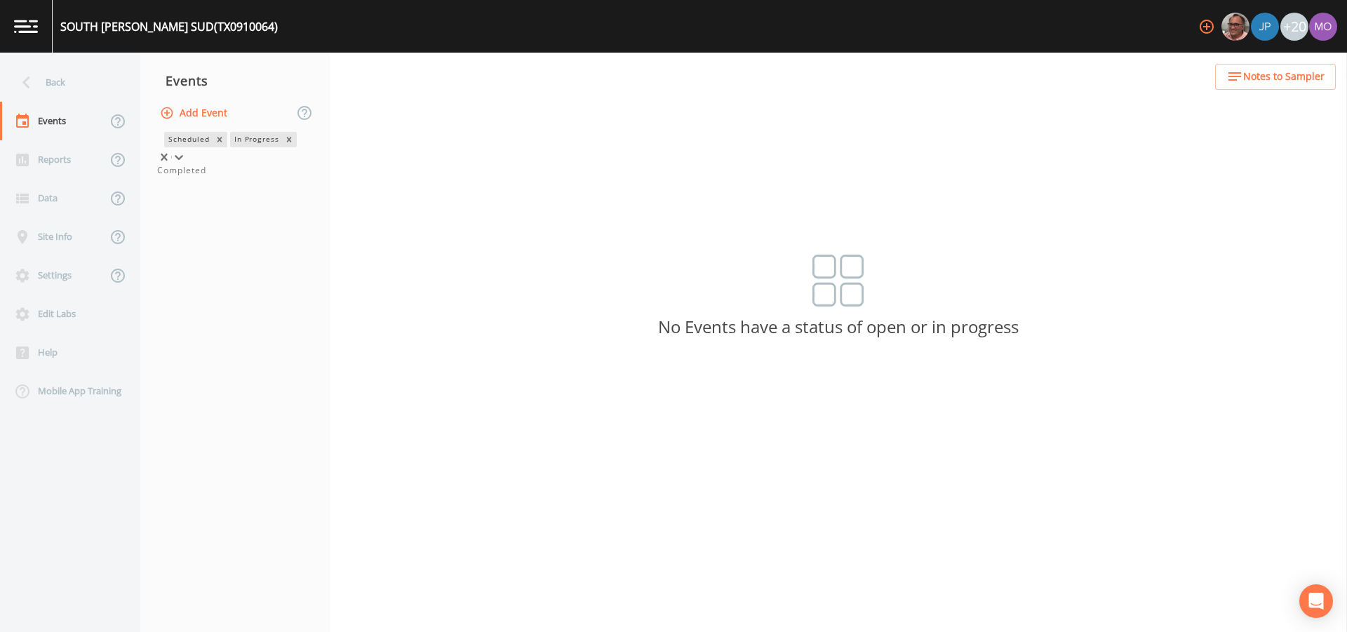  What do you see at coordinates (839, 327) in the screenshot?
I see `p: No Events have a status of open or in progress` at bounding box center [839, 327].